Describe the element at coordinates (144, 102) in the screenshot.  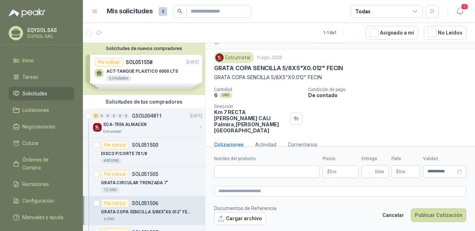
I see `div: Solicitudes de tus compradores` at that location.